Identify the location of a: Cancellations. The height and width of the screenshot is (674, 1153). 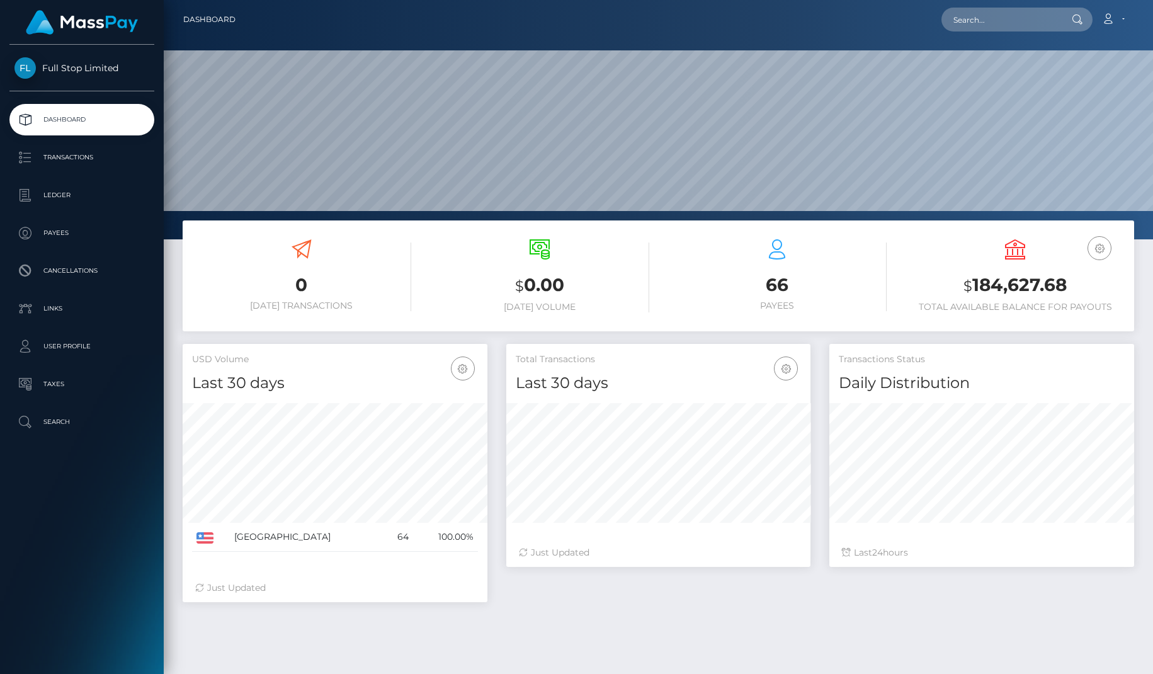
(82, 271).